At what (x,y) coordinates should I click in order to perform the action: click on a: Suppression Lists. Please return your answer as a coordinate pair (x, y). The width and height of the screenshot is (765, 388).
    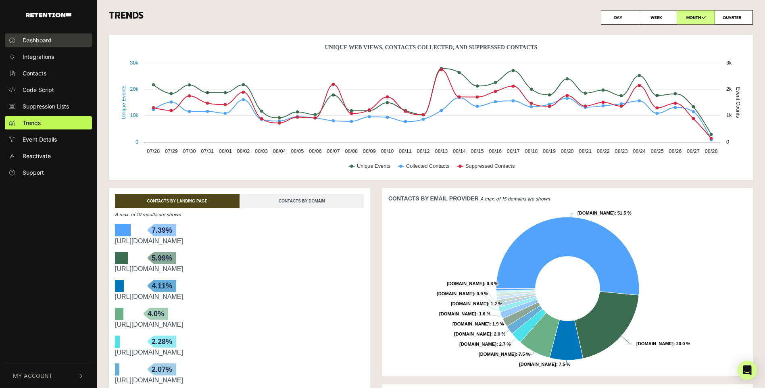
    Looking at the image, I should click on (48, 106).